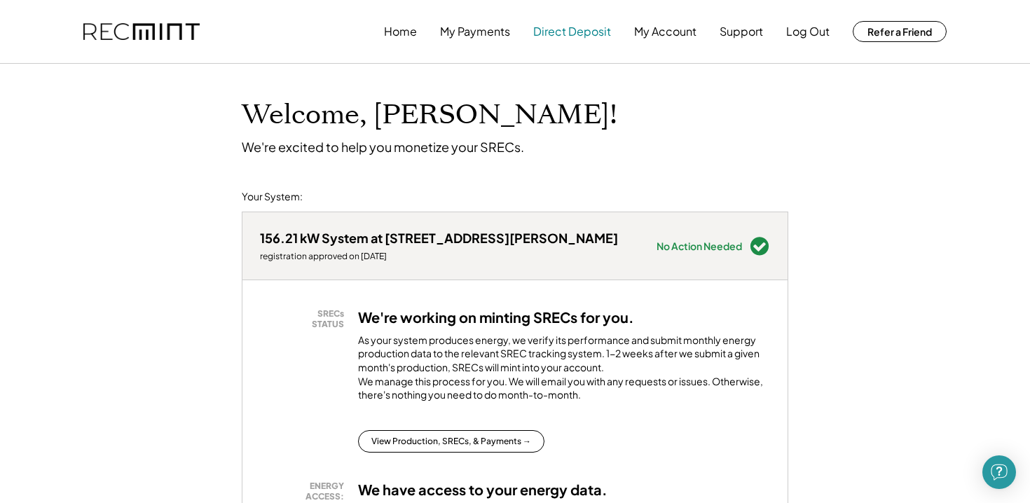  What do you see at coordinates (475, 32) in the screenshot?
I see `button: My Payments` at bounding box center [475, 32].